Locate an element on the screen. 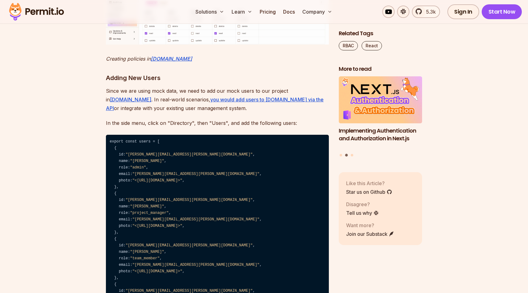 The height and width of the screenshot is (293, 528). a: Start Now is located at coordinates (502, 12).